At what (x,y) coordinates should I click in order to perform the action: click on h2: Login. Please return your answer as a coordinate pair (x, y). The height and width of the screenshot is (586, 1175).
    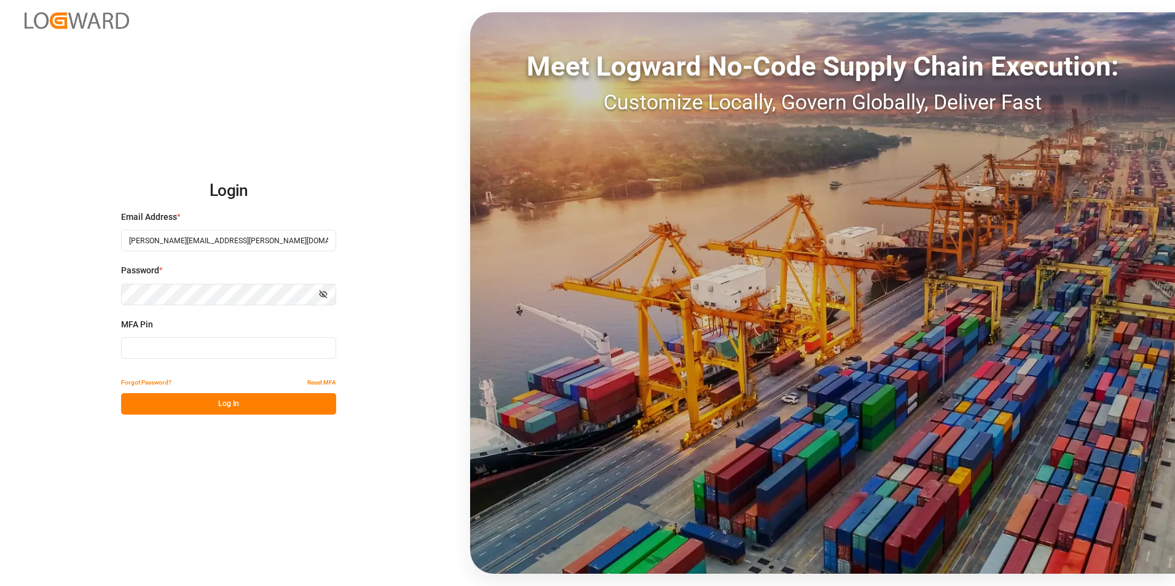
    Looking at the image, I should click on (229, 191).